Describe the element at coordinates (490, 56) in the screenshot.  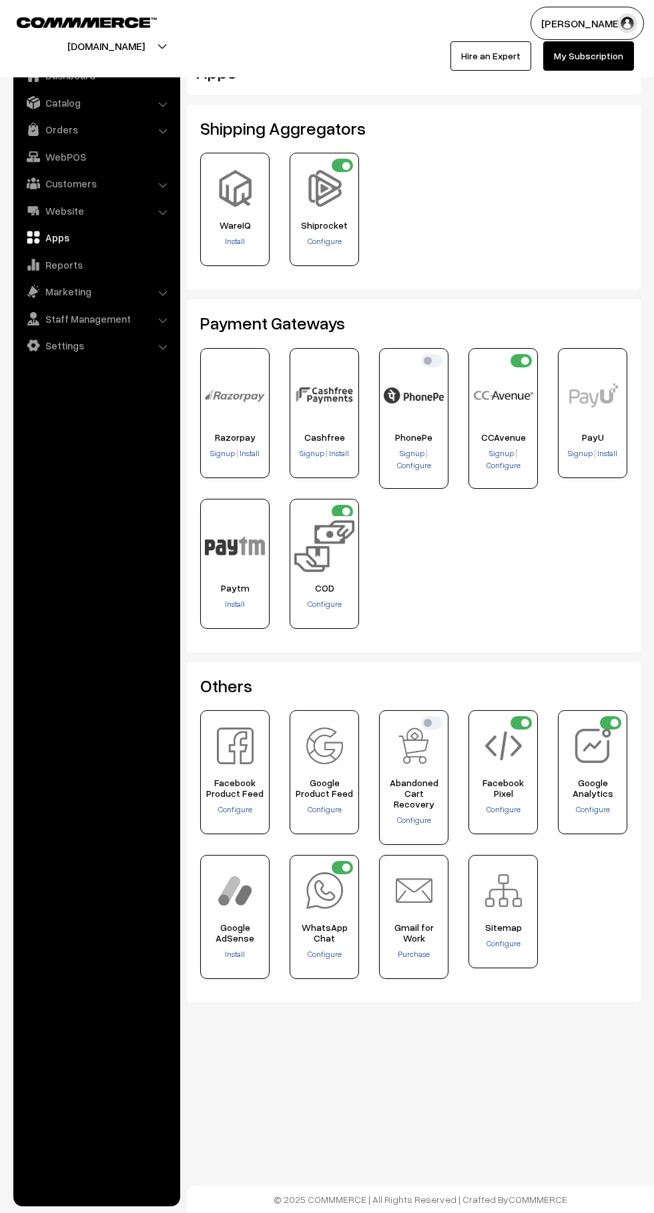
I see `a: Hire an Expert` at that location.